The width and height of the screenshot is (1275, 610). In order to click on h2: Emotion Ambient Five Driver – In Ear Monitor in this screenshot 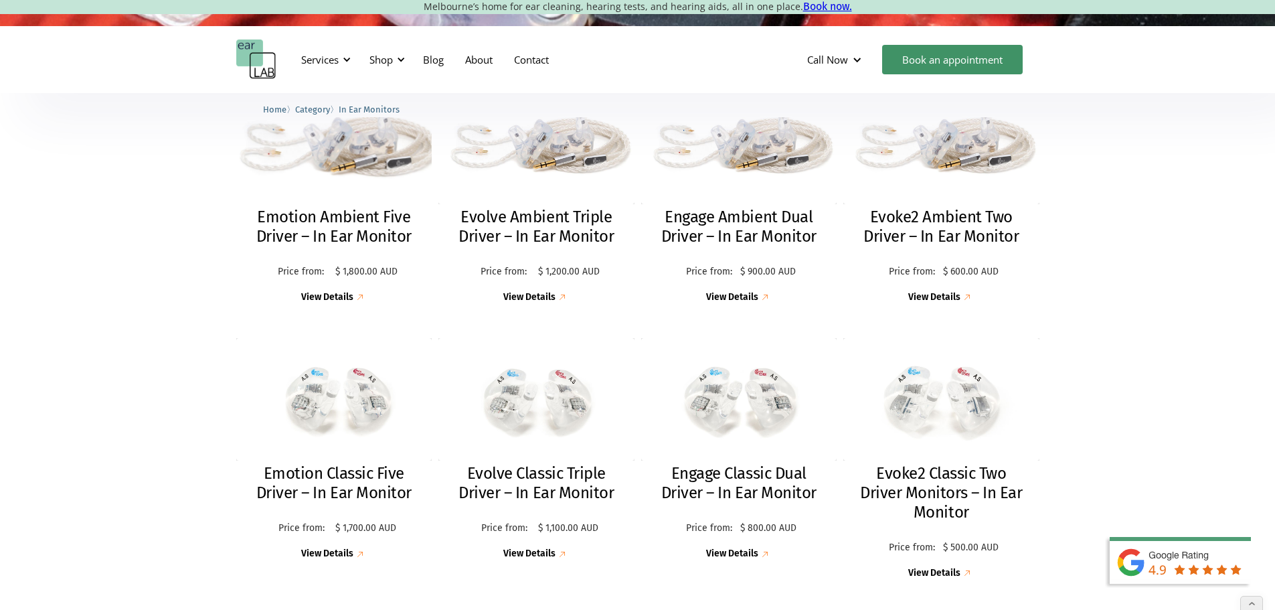, I will do `click(334, 227)`.